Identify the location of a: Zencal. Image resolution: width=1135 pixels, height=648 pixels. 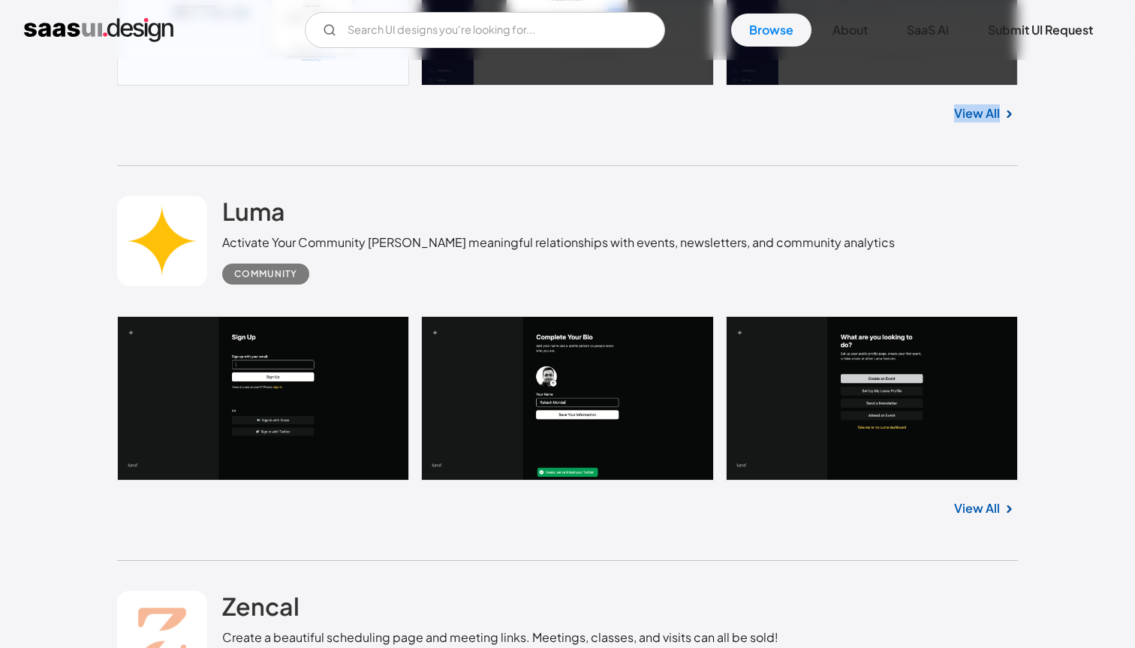
(261, 610).